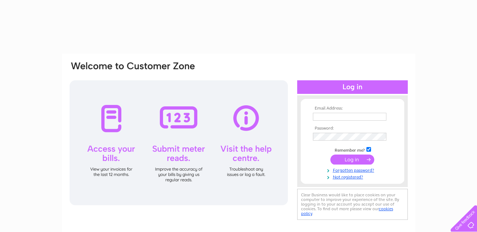 The image size is (477, 232). Describe the element at coordinates (352, 149) in the screenshot. I see `td: Remember me?` at that location.